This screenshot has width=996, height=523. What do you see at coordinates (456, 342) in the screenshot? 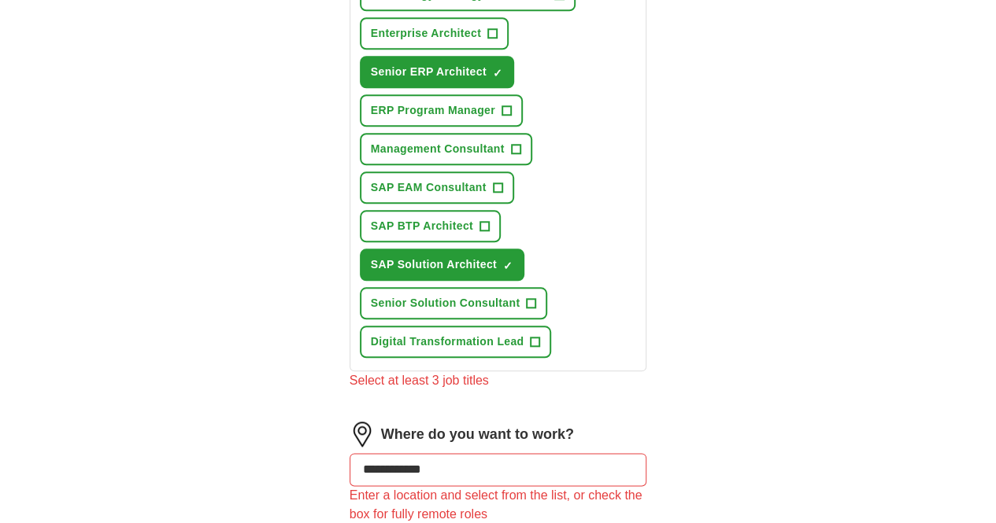
I see `button: Digital Transformation Lead` at bounding box center [456, 342].